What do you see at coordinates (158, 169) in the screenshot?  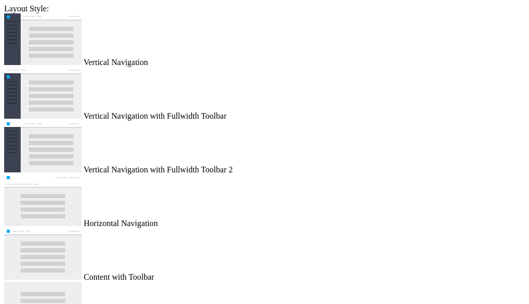 I see `span: Vertical Navigation with Fullwidth Toolbar 2` at bounding box center [158, 169].